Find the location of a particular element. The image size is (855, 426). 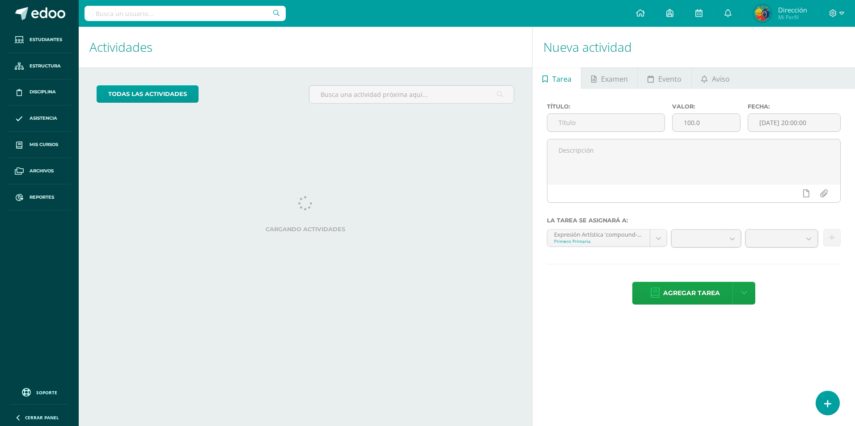

img: fa07af9e3d6a1b743949df68cf828de4.png is located at coordinates (762, 13).